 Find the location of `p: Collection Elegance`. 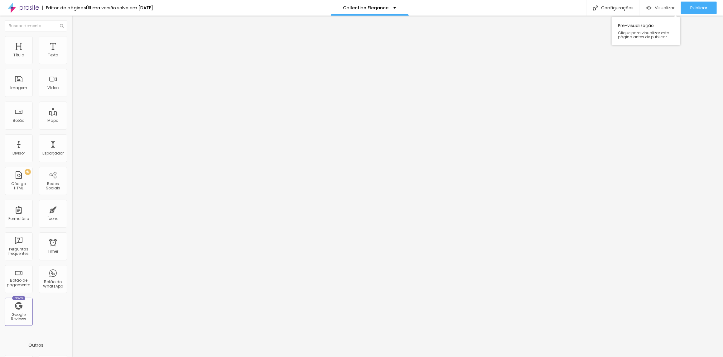

p: Collection Elegance is located at coordinates (366, 8).